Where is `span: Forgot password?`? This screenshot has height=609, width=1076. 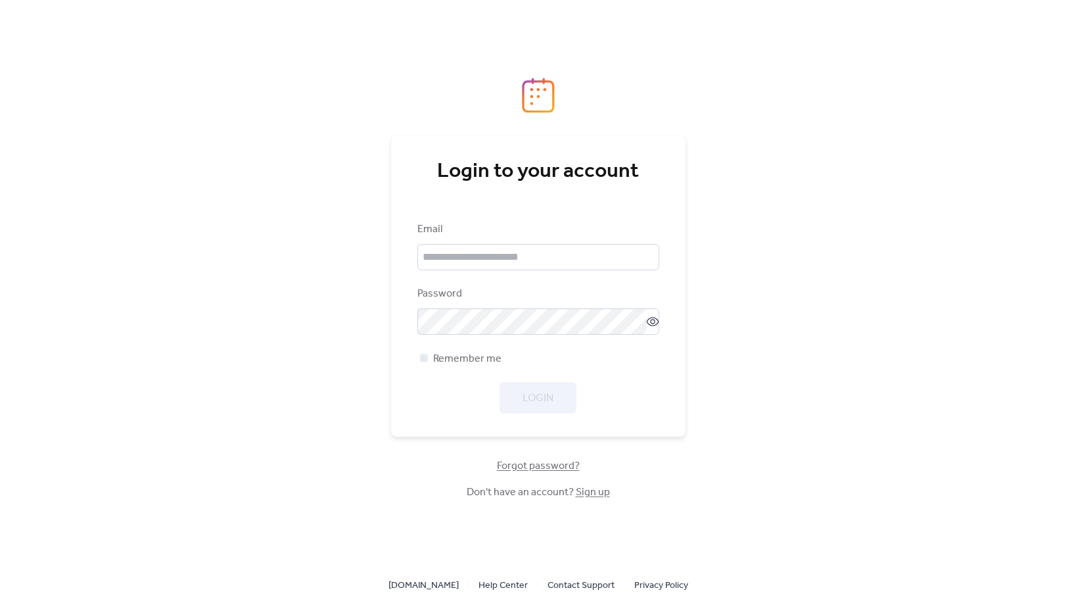 span: Forgot password? is located at coordinates (538, 466).